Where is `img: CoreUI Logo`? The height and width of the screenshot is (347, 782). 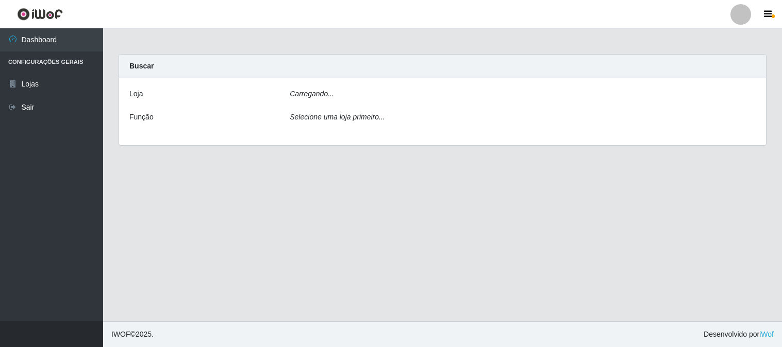 img: CoreUI Logo is located at coordinates (40, 14).